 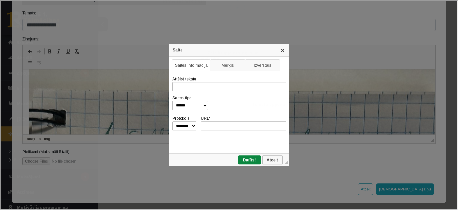 What do you see at coordinates (271, 159) in the screenshot?
I see `span: Atcelt` at bounding box center [271, 159].